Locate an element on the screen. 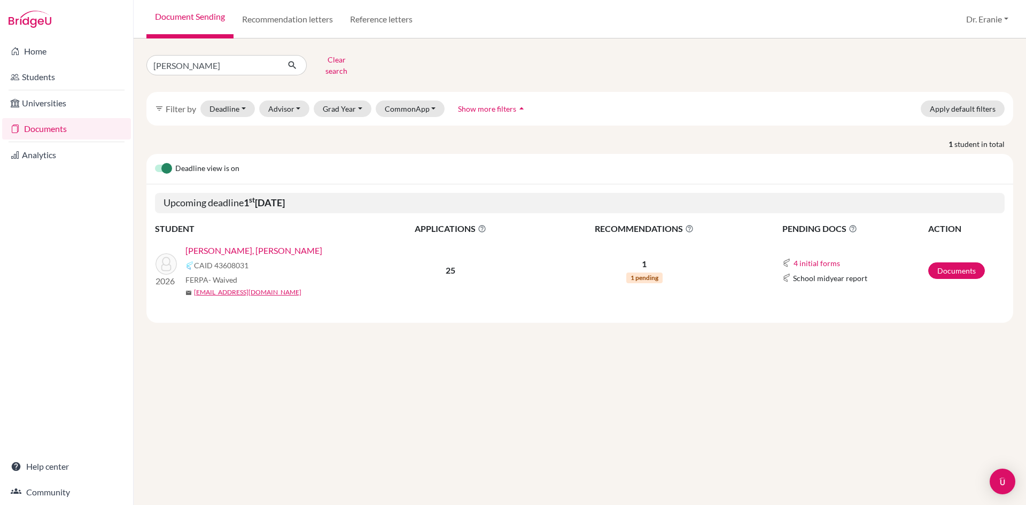 This screenshot has width=1026, height=505. span: PENDING DOCS is located at coordinates (855, 229).